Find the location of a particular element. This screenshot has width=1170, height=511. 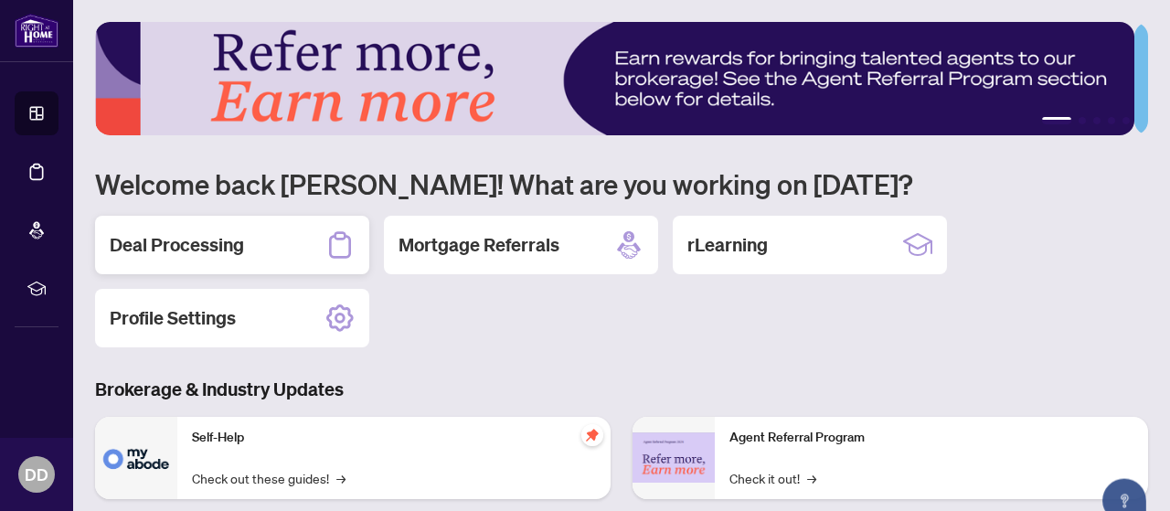

p: Agent Referral Program is located at coordinates (932, 438).